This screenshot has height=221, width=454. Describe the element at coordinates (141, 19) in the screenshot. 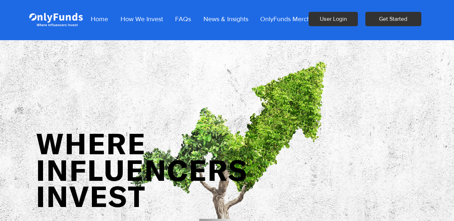

I see `a: How We Invest` at that location.